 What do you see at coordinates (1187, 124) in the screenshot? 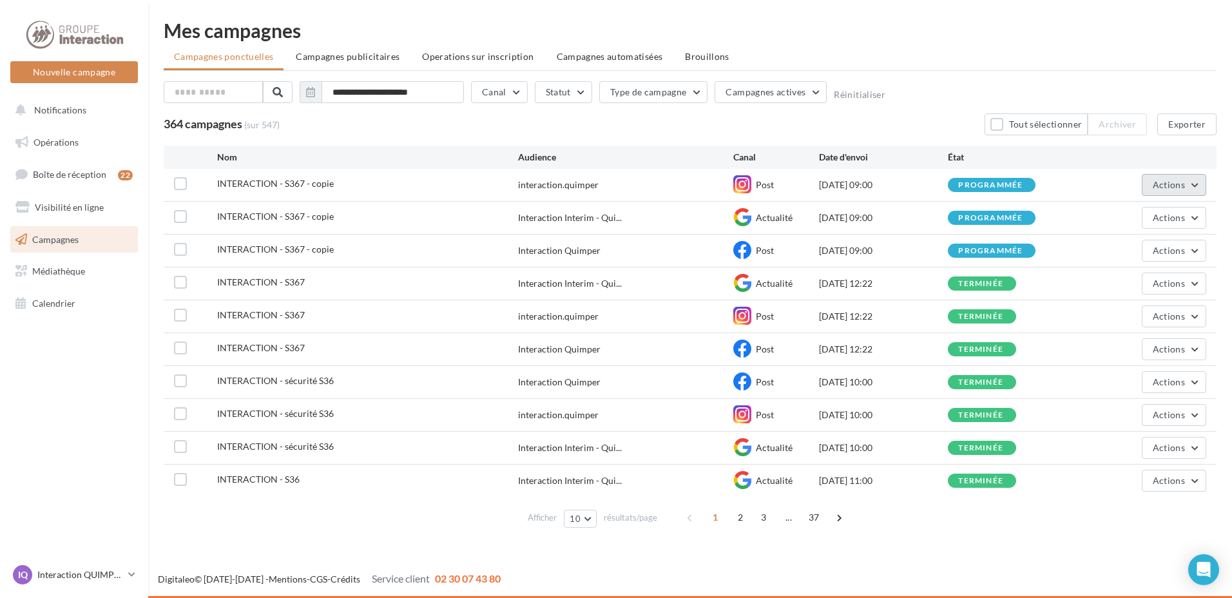
I see `button: Exporter` at bounding box center [1187, 124].